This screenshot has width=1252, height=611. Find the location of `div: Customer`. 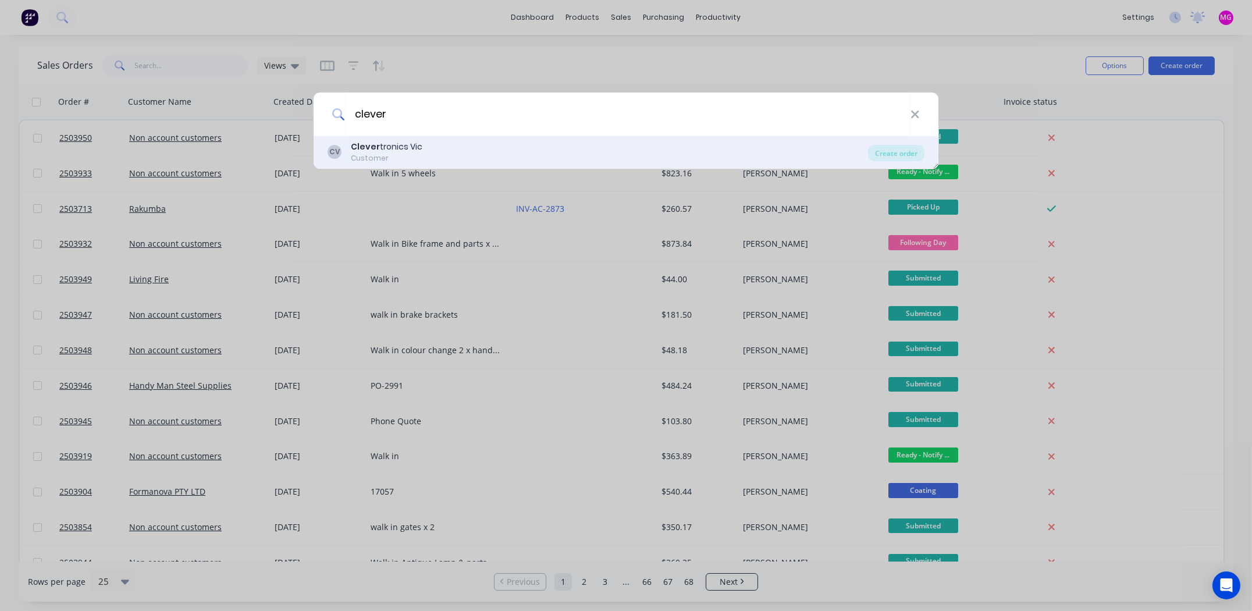

div: Customer is located at coordinates (386, 158).